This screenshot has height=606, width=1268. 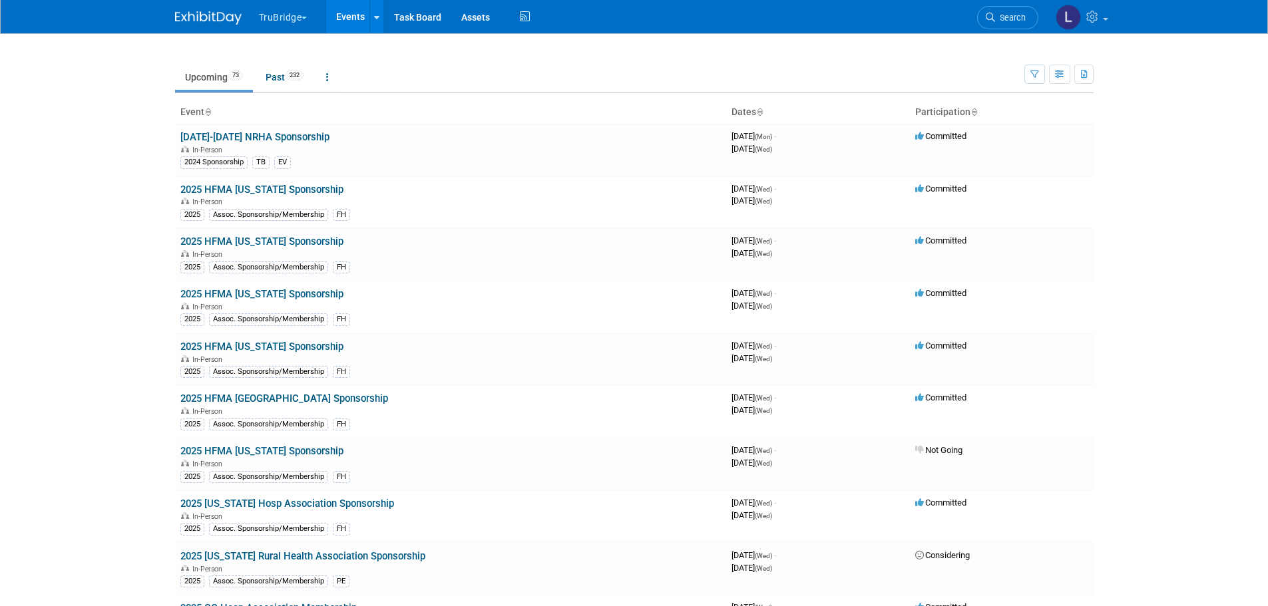 I want to click on img: Laura Osborne, so click(x=1068, y=17).